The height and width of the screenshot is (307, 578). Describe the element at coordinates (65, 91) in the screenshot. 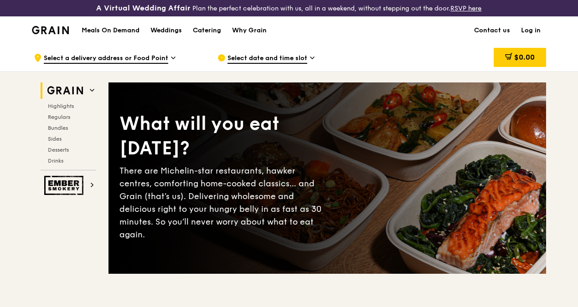

I see `img: Grain web logo` at that location.